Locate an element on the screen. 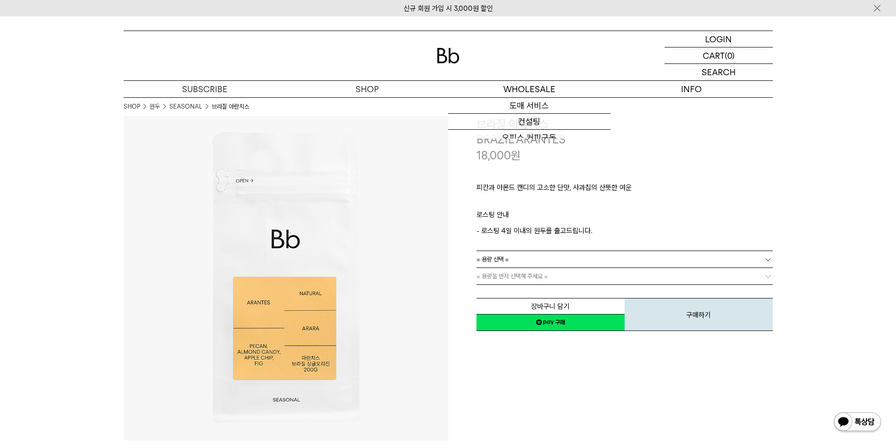 The height and width of the screenshot is (448, 896). p: 로스팅 안내 is located at coordinates (624, 217).